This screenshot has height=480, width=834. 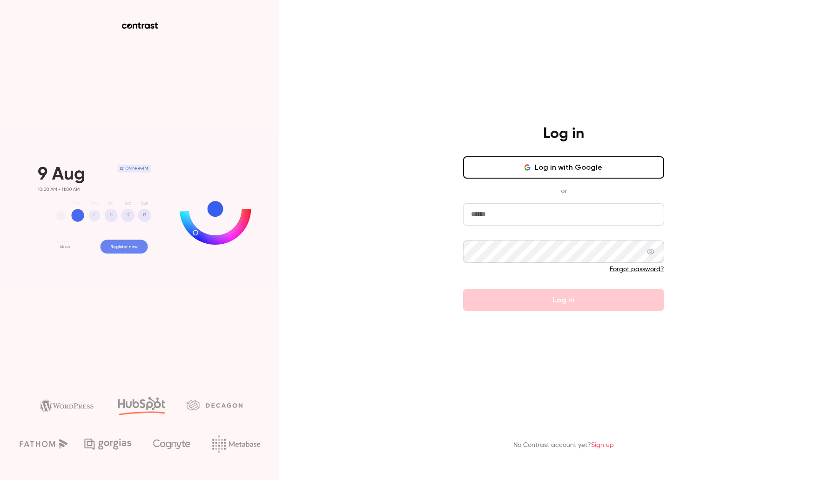 What do you see at coordinates (637, 270) in the screenshot?
I see `a: Forgot password?` at bounding box center [637, 270].